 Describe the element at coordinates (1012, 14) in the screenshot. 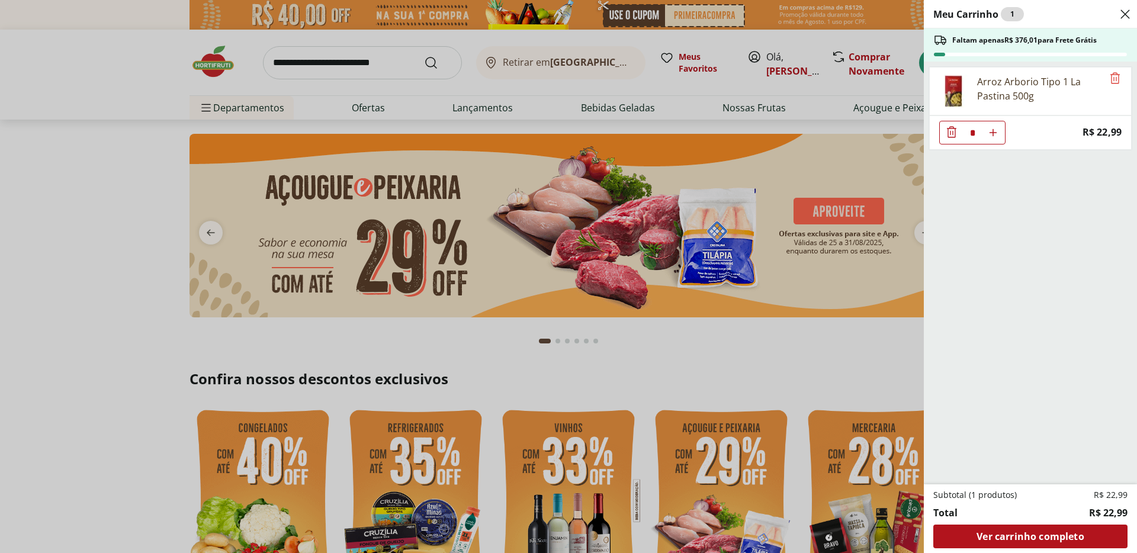

I see `div: 1` at that location.